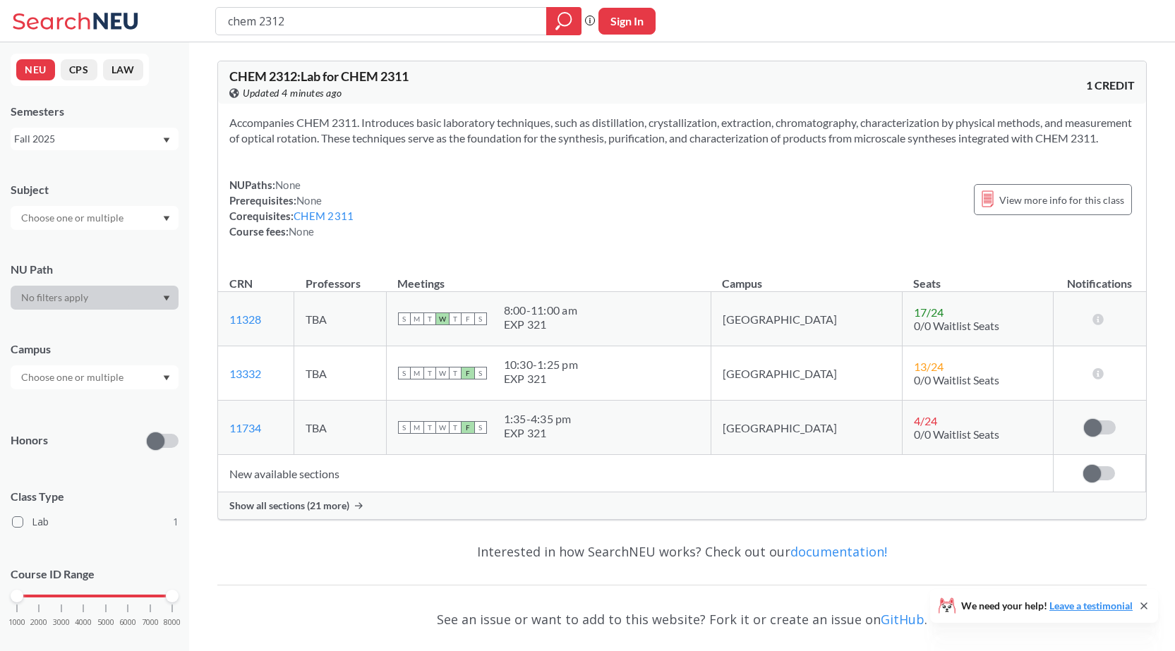 The height and width of the screenshot is (651, 1175). I want to click on span: 7000, so click(150, 622).